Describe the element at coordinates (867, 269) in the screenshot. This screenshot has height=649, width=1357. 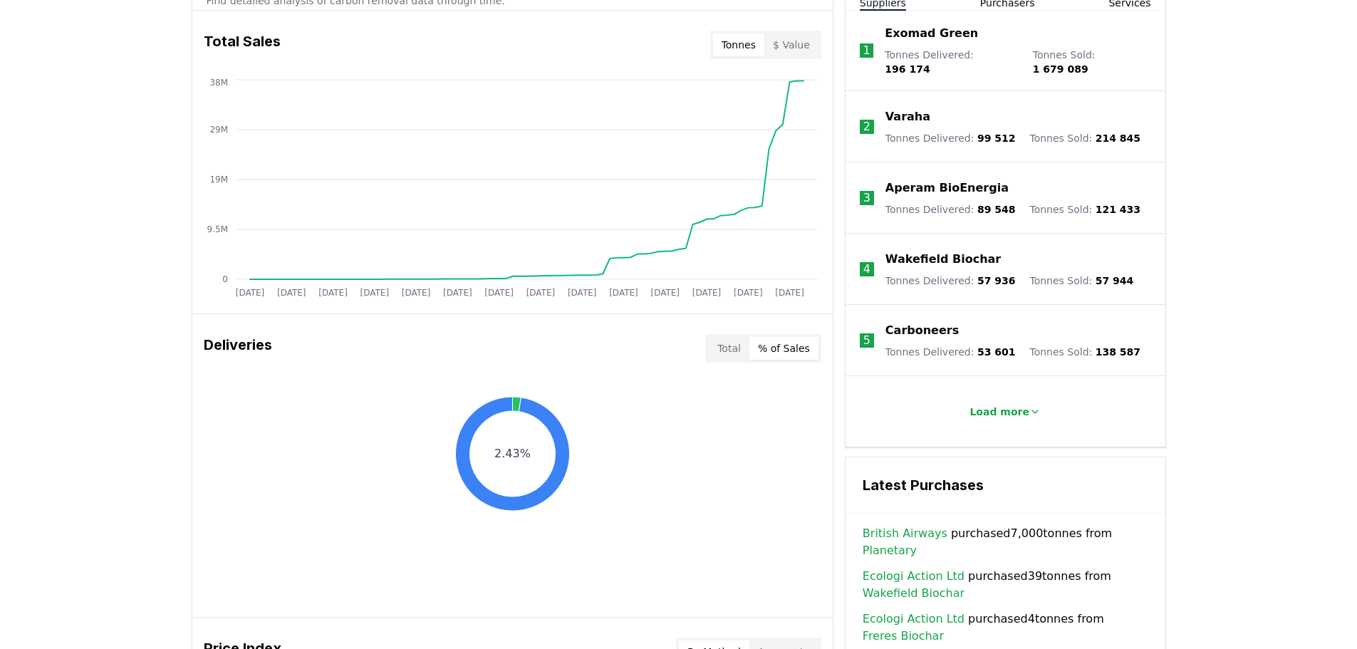
I see `p: 4` at that location.